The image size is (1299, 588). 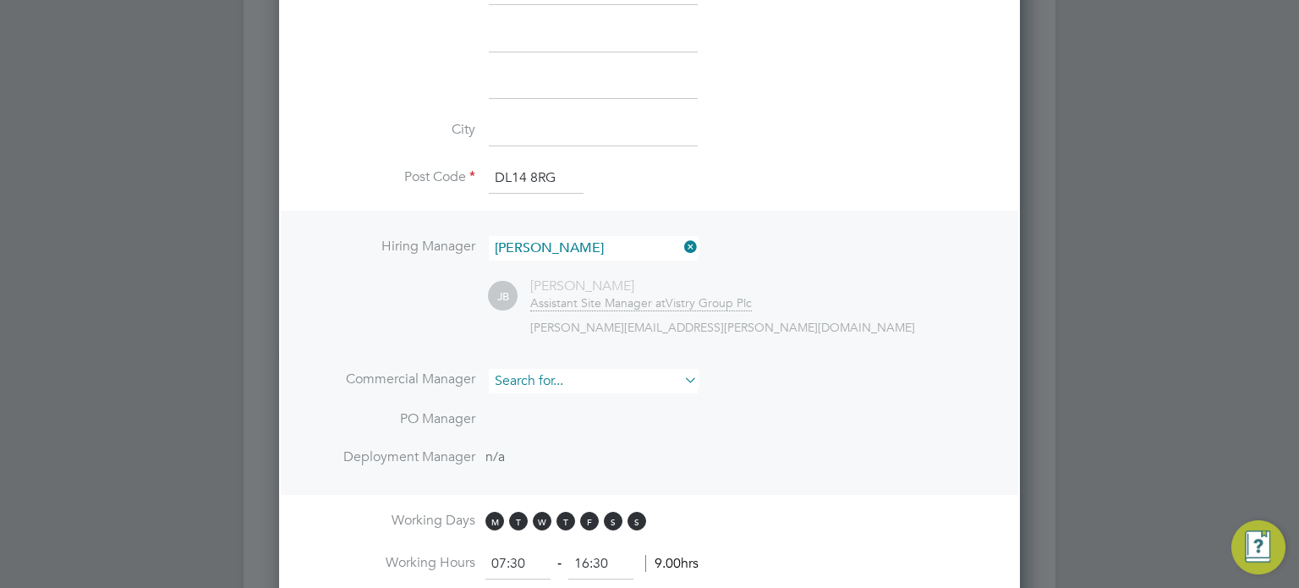 What do you see at coordinates (391, 379) in the screenshot?
I see `label: Commercial Manager` at bounding box center [391, 379].